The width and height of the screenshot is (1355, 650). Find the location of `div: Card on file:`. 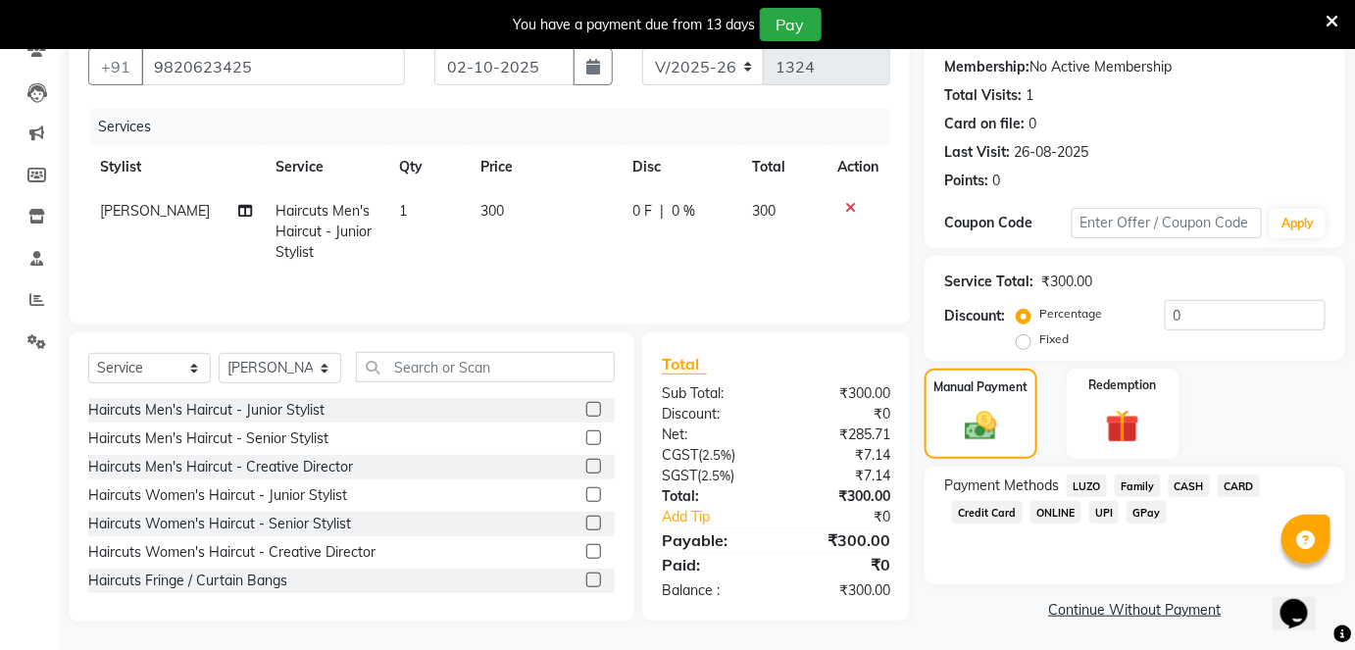

div: Card on file: is located at coordinates (985, 124).